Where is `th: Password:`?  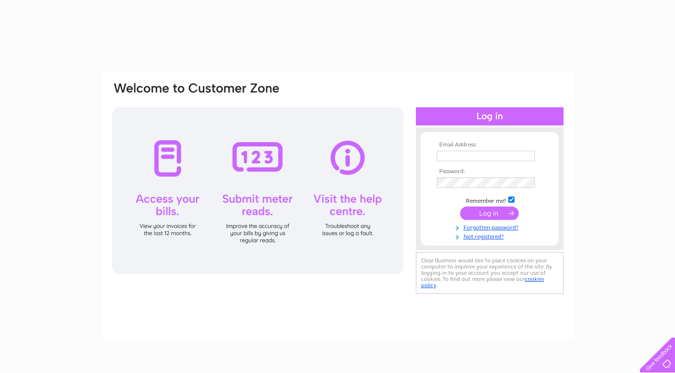
th: Password: is located at coordinates (490, 172).